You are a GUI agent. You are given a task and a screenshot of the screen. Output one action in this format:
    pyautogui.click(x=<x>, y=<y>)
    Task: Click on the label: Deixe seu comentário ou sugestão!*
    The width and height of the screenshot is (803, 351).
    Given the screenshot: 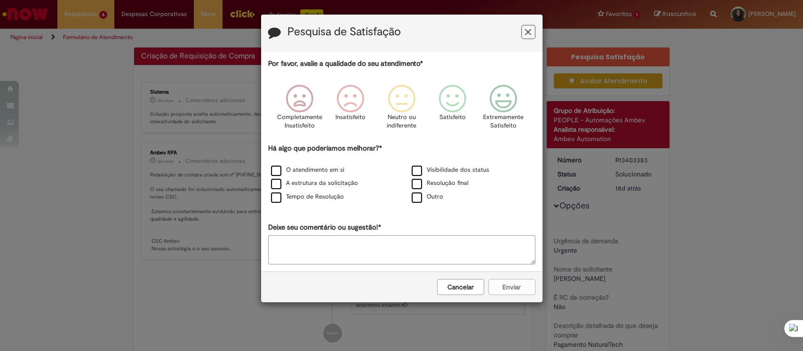 What is the action you would take?
    pyautogui.click(x=324, y=227)
    